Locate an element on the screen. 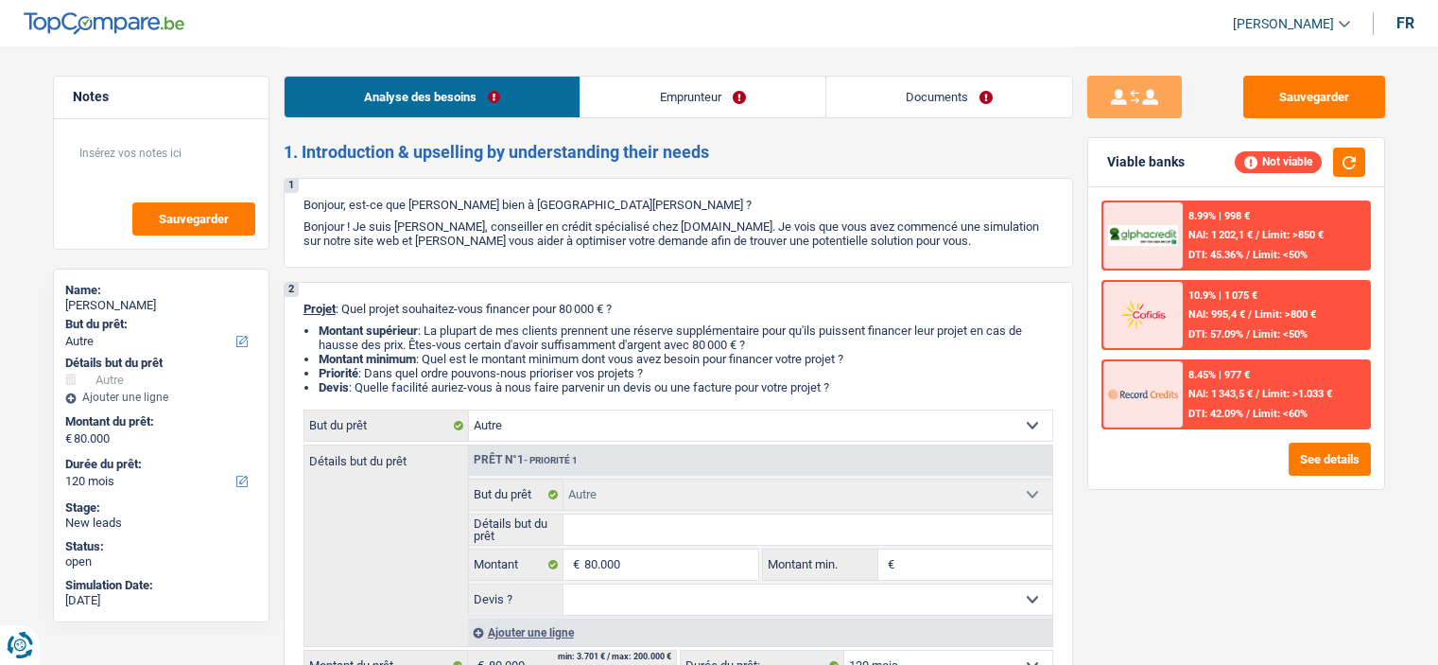 The height and width of the screenshot is (665, 1438). span: Sauvegarder is located at coordinates (194, 218).